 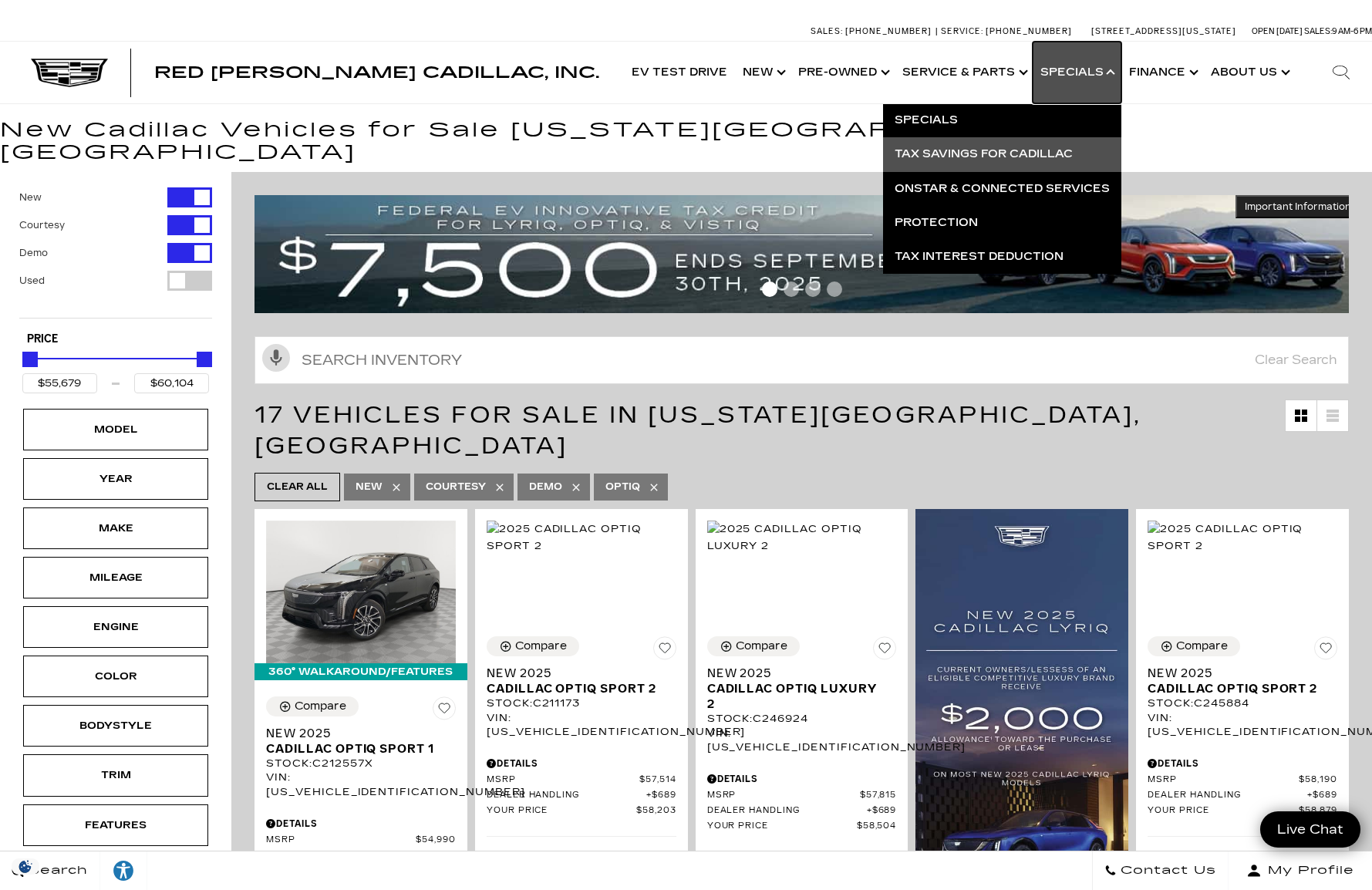 What do you see at coordinates (1163, 73) in the screenshot?
I see `a: Finance` at bounding box center [1163, 73].